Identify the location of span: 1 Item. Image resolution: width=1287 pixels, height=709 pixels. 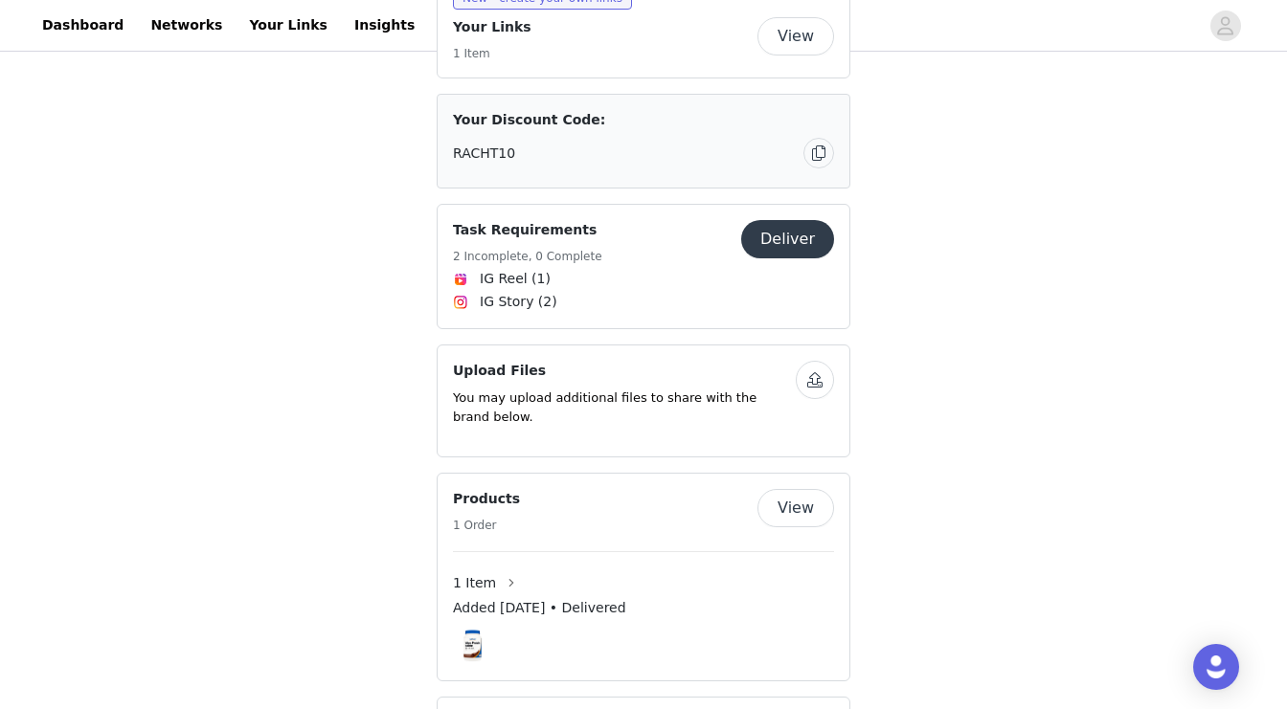
(474, 583).